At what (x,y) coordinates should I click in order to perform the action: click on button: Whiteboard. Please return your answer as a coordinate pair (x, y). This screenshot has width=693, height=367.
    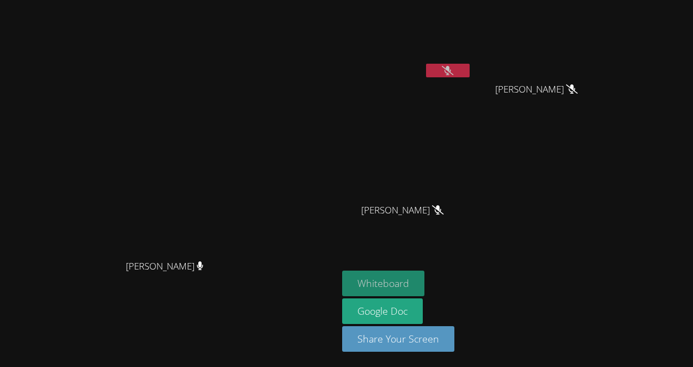
    Looking at the image, I should click on (383, 283).